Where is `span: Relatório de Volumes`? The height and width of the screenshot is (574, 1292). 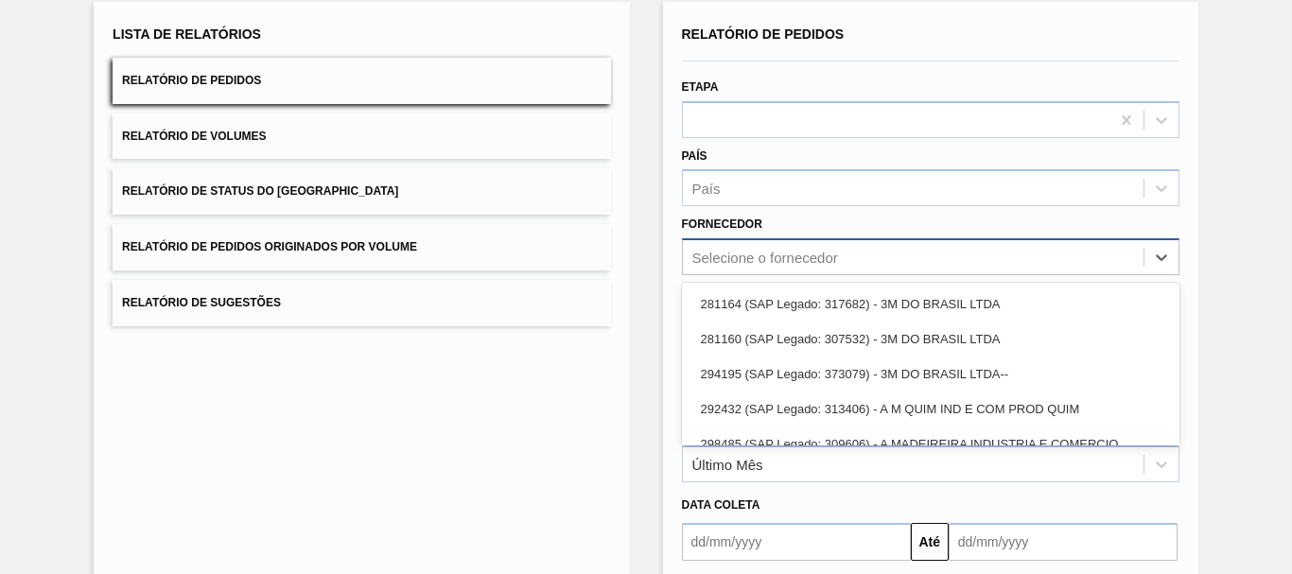 span: Relatório de Volumes is located at coordinates (194, 136).